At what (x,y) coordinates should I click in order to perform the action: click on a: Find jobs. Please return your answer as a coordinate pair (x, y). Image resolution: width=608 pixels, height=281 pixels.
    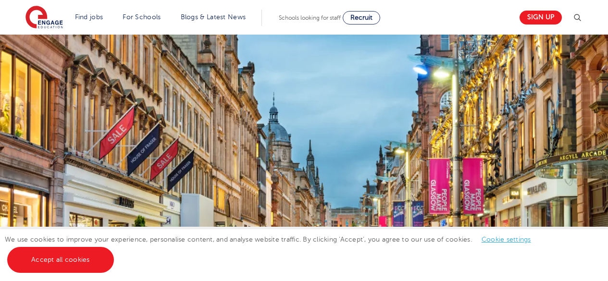
    Looking at the image, I should click on (89, 17).